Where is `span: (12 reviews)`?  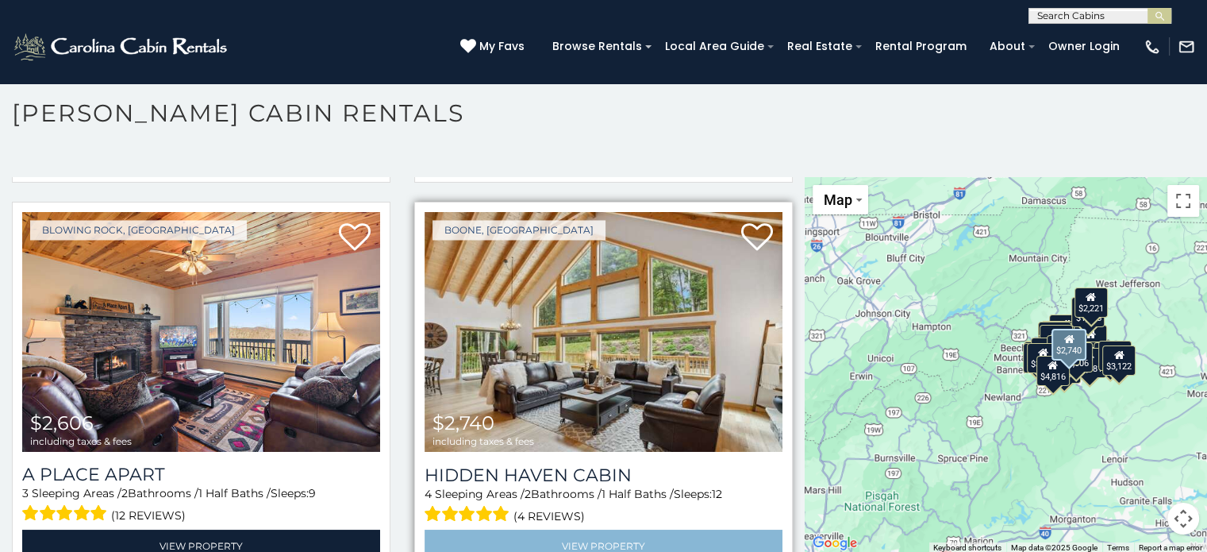
span: (12 reviews) is located at coordinates (148, 515).